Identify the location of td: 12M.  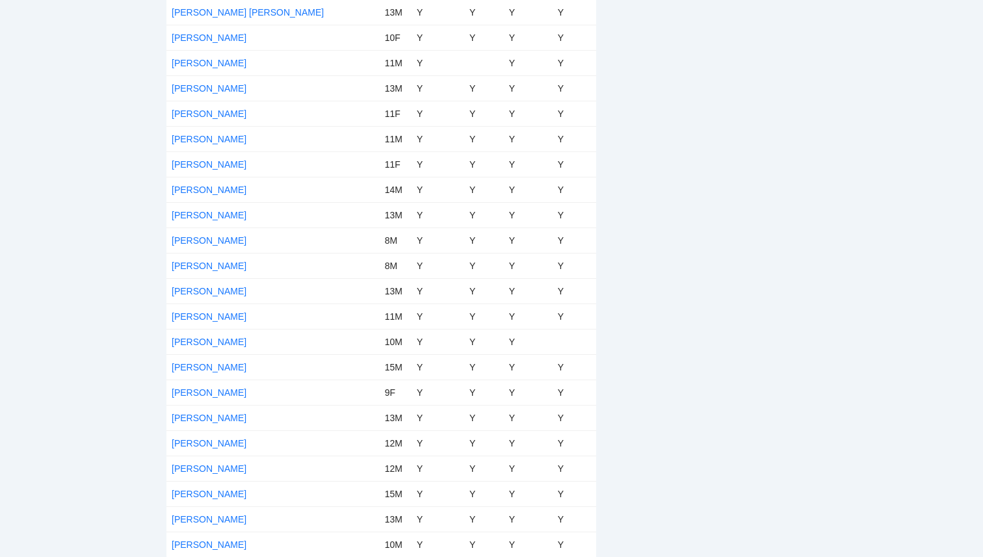
(395, 443).